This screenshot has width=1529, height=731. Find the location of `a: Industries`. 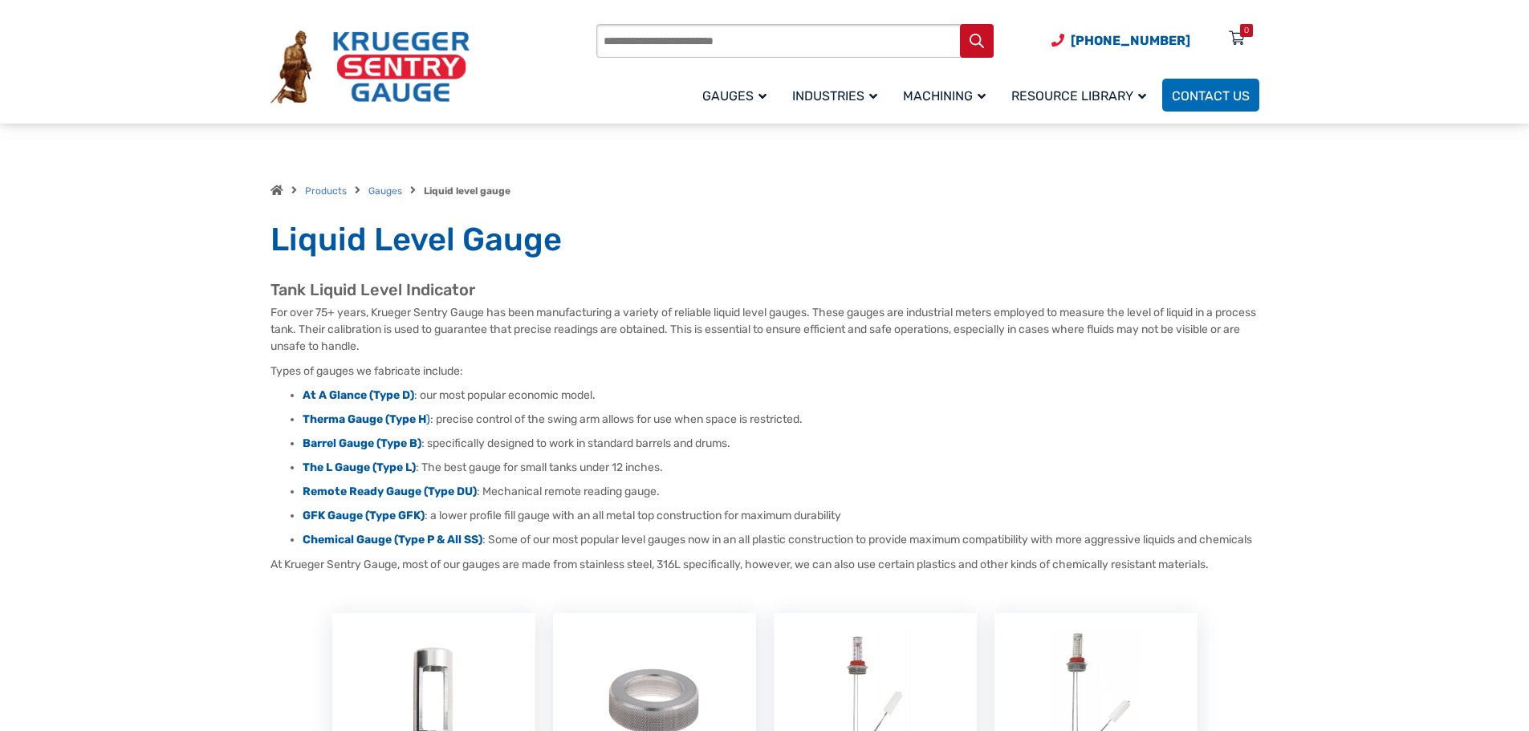

a: Industries is located at coordinates (838, 95).